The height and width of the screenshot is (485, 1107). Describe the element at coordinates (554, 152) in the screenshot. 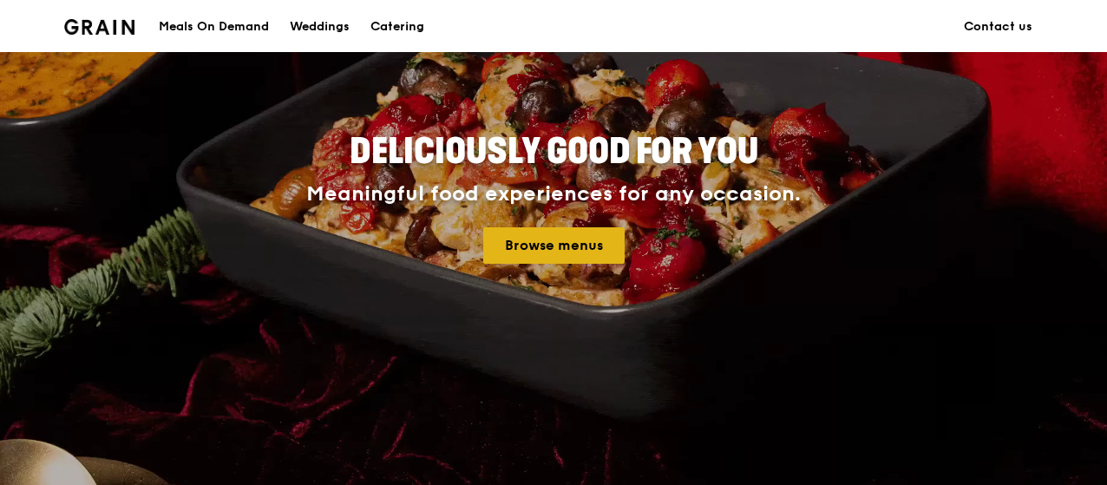

I see `span: Deliciously good for you` at that location.